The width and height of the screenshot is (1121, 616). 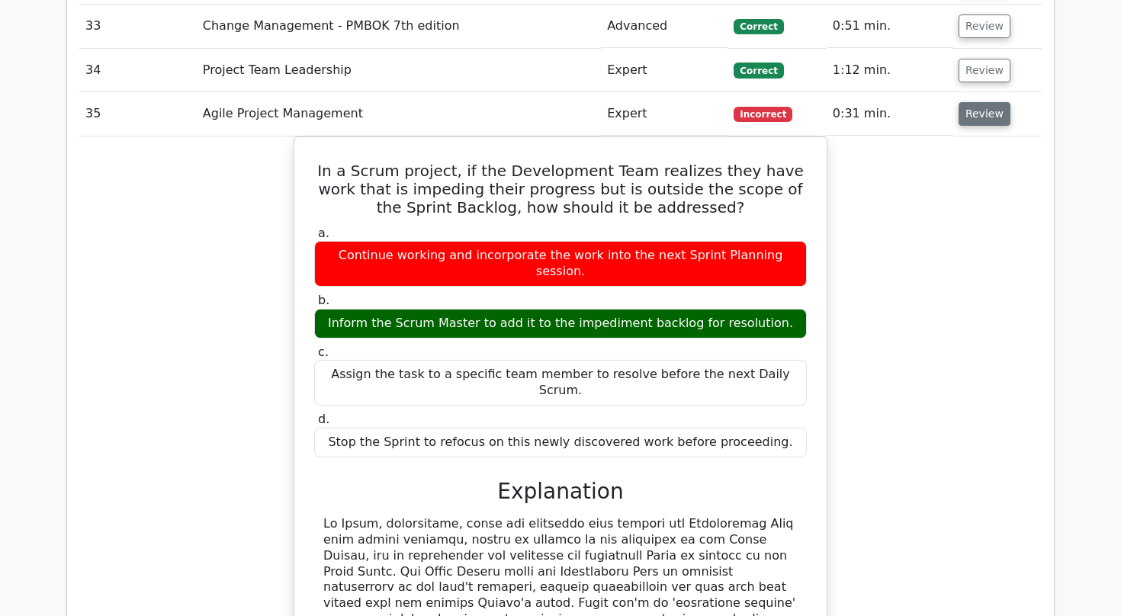 I want to click on span: d., so click(x=323, y=419).